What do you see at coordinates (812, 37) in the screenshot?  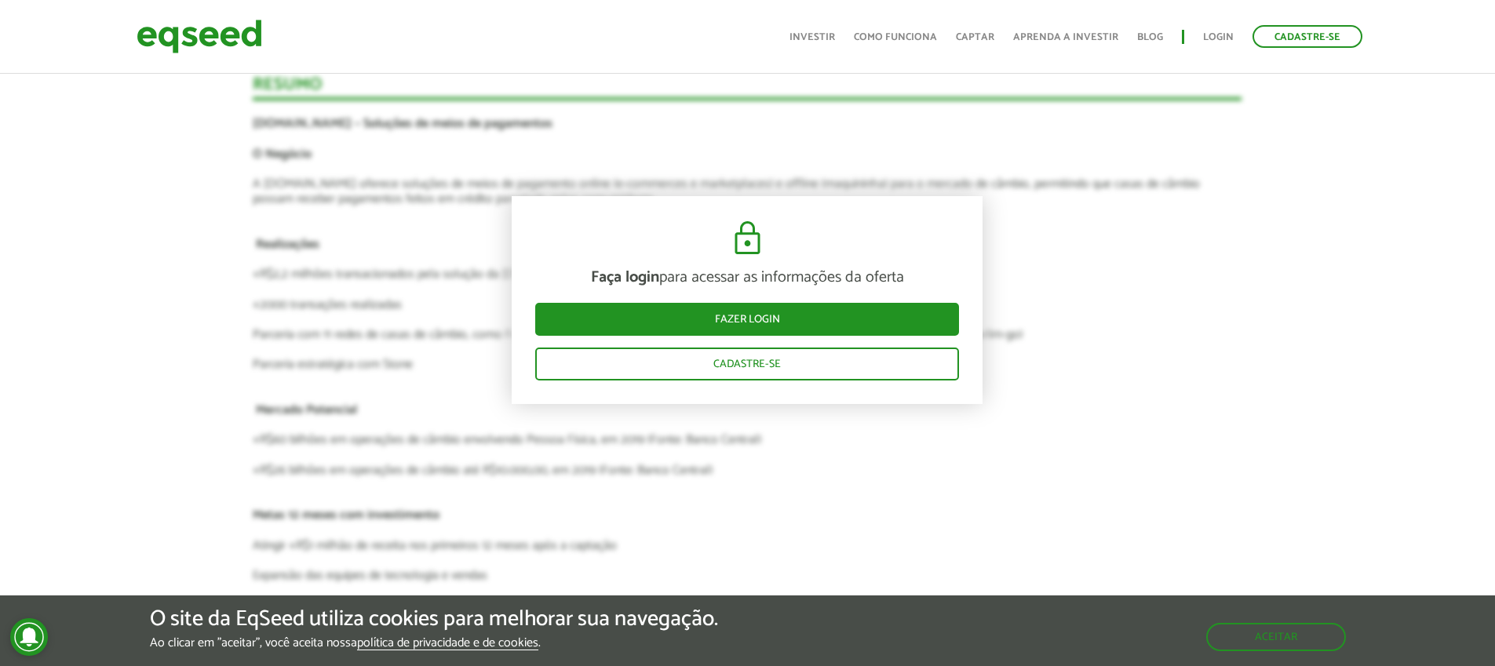 I see `a: Investir` at bounding box center [812, 37].